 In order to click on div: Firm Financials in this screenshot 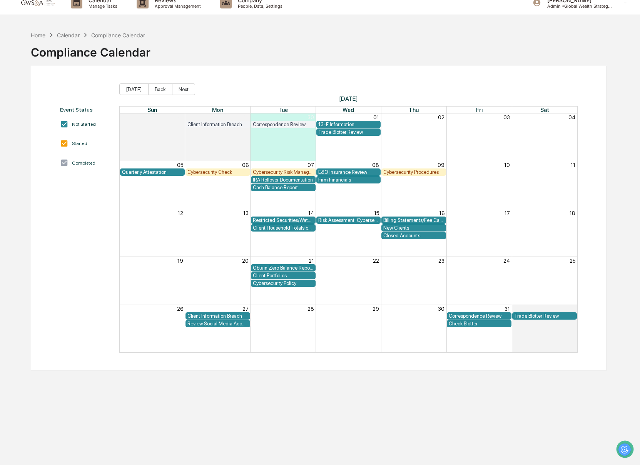, I will do `click(348, 180)`.